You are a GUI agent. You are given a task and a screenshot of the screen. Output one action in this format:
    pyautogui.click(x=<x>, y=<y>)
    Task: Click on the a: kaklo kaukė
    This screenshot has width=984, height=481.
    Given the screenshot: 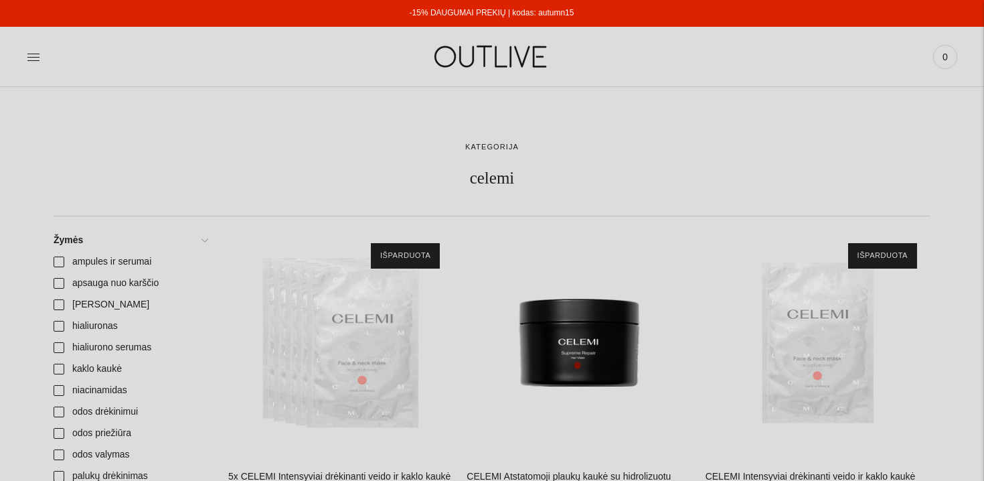 What is the action you would take?
    pyautogui.click(x=130, y=369)
    